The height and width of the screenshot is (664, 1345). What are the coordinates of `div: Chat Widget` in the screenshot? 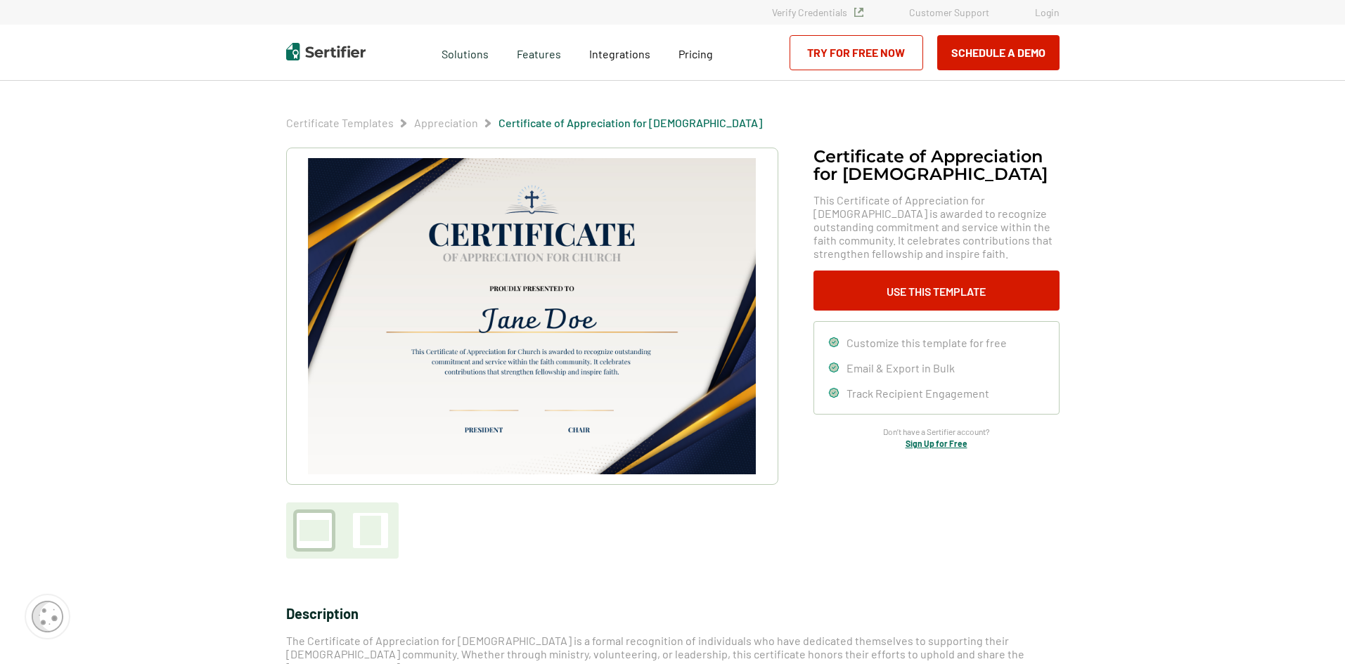 It's located at (1310, 631).